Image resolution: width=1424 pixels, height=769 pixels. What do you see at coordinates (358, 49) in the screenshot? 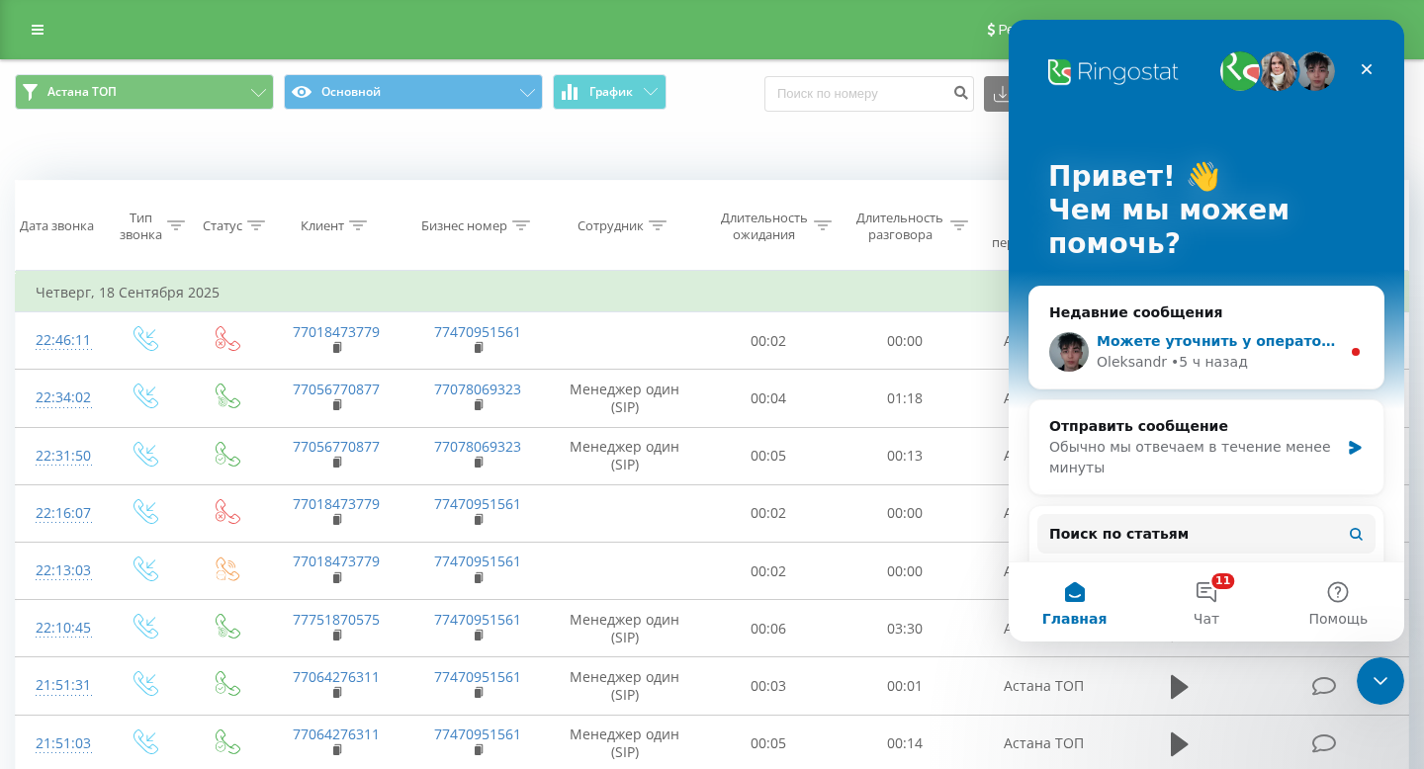
I see `div: Закрыть` at bounding box center [358, 49].